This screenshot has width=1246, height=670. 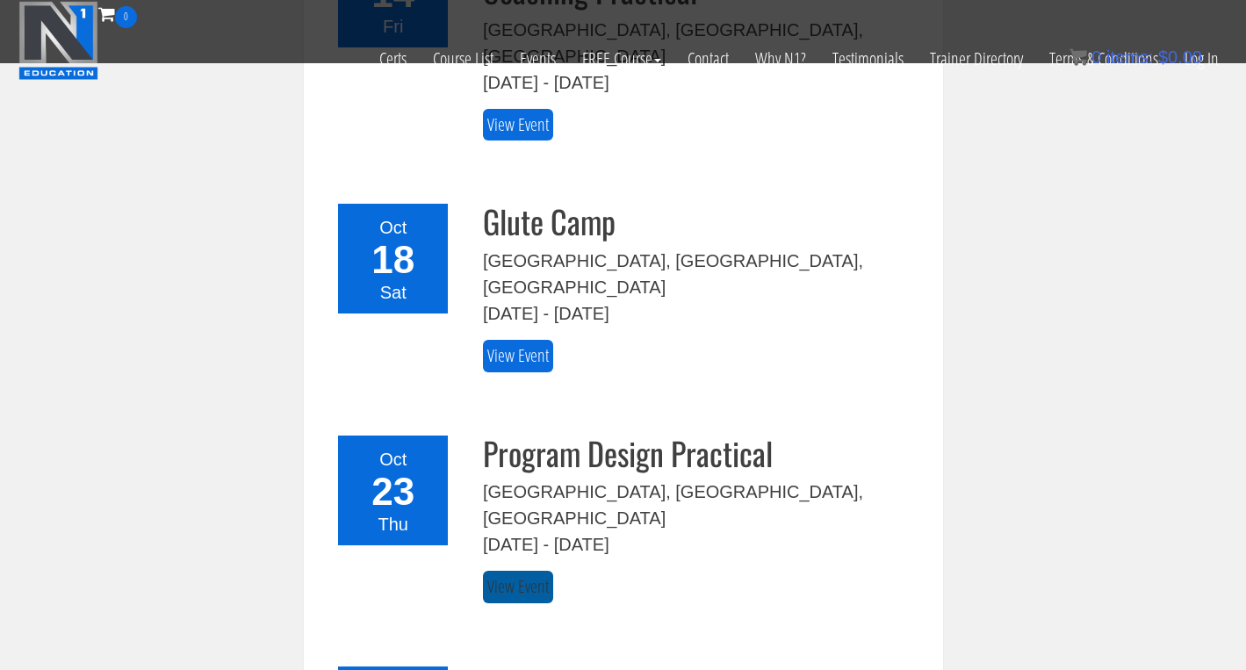 I want to click on h3: Glute Camp, so click(x=700, y=221).